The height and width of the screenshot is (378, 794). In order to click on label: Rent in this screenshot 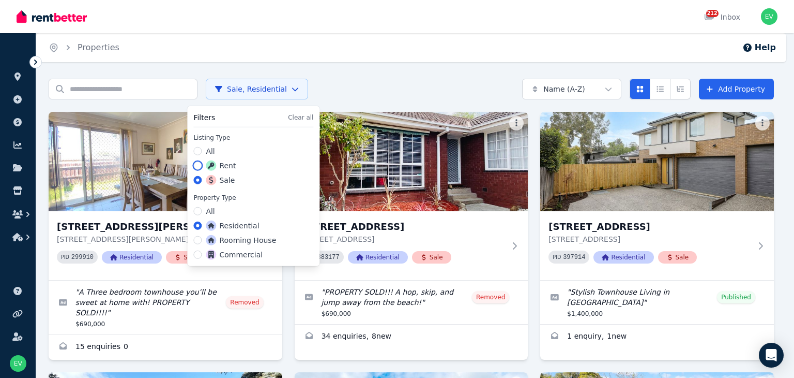, I will do `click(221, 166)`.